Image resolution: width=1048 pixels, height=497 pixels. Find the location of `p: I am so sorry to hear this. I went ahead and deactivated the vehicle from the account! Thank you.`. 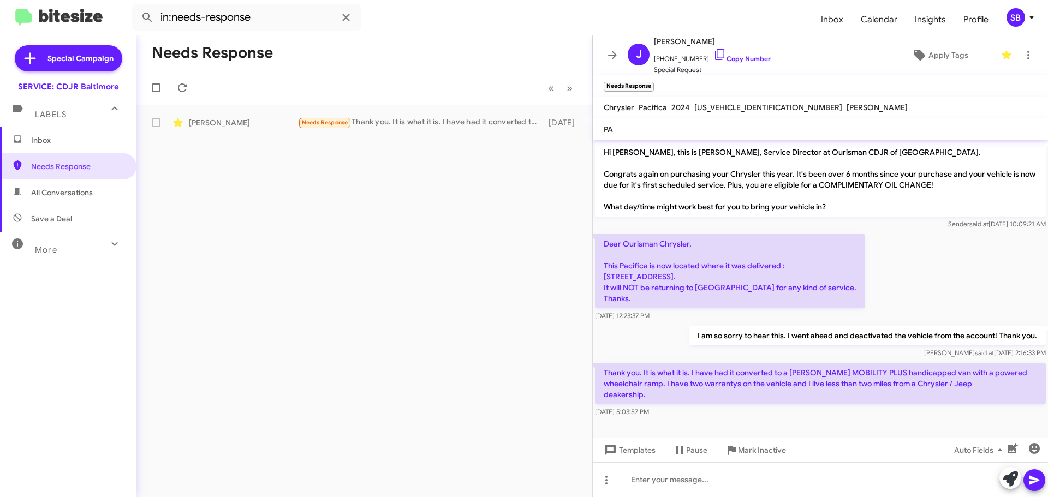

p: I am so sorry to hear this. I went ahead and deactivated the vehicle from the account! Thank you. is located at coordinates (867, 336).